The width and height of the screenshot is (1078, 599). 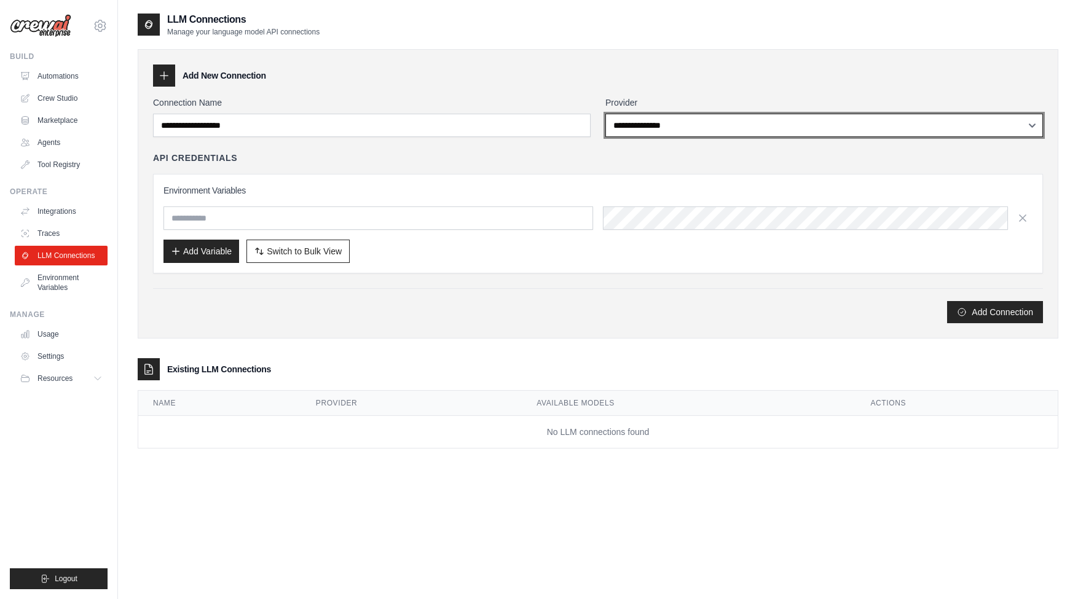 I want to click on a: Usage, so click(x=61, y=334).